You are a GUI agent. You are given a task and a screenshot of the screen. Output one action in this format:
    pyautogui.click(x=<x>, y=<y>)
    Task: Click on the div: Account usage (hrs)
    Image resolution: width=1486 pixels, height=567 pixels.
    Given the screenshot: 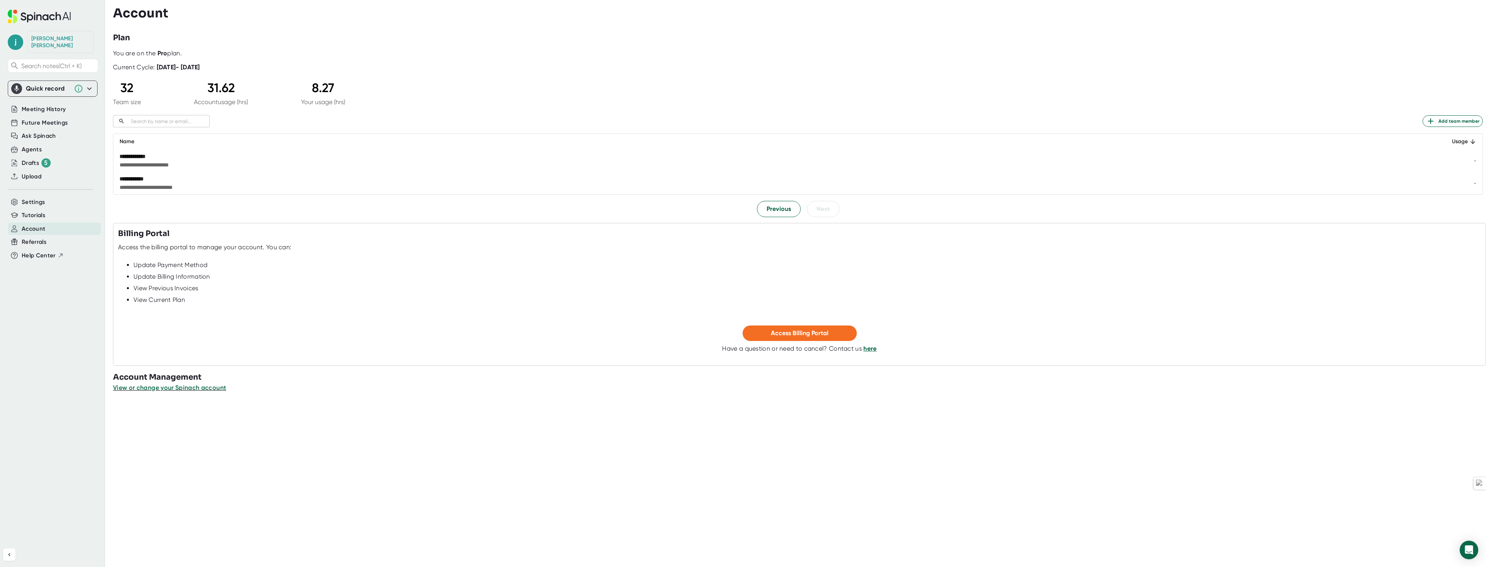 What is the action you would take?
    pyautogui.click(x=221, y=102)
    